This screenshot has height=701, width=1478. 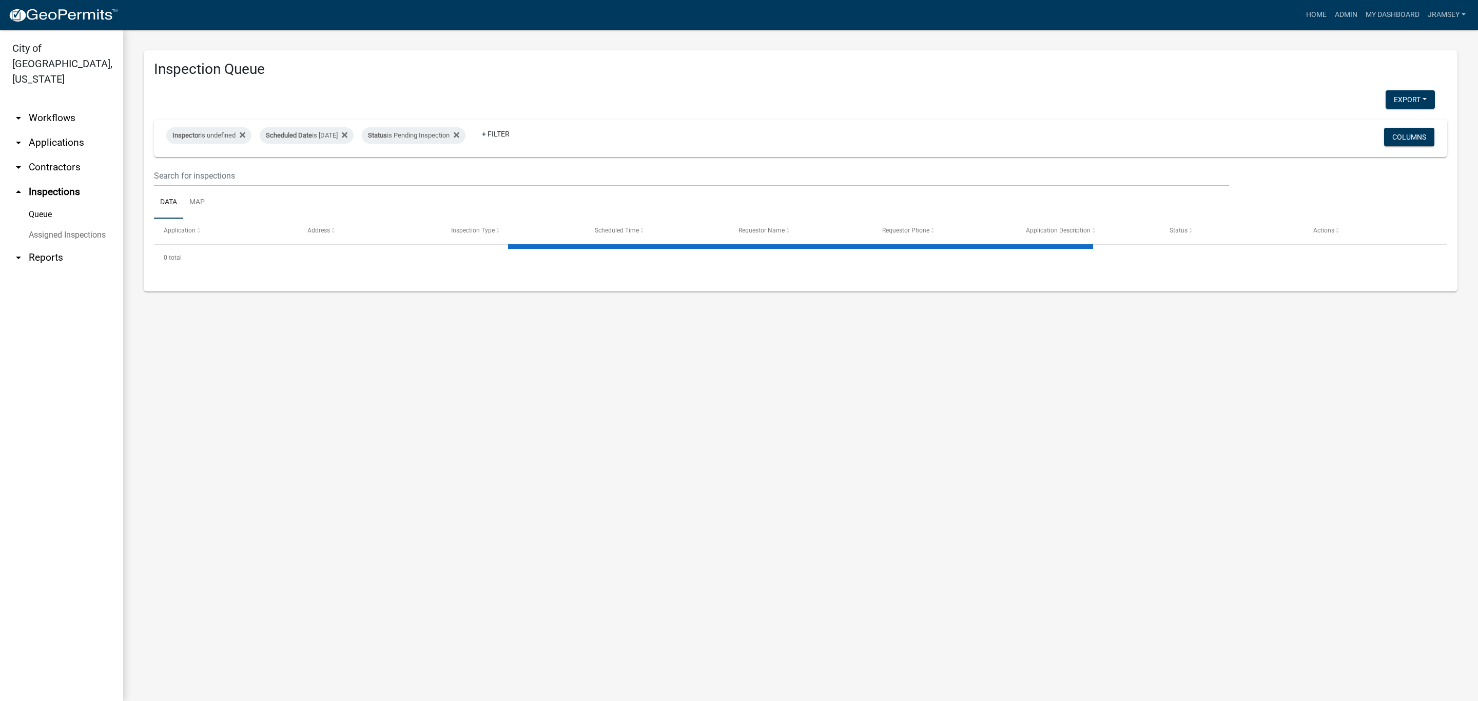 What do you see at coordinates (1088, 231) in the screenshot?
I see `datatable-header-cell: Application Description` at bounding box center [1088, 231].